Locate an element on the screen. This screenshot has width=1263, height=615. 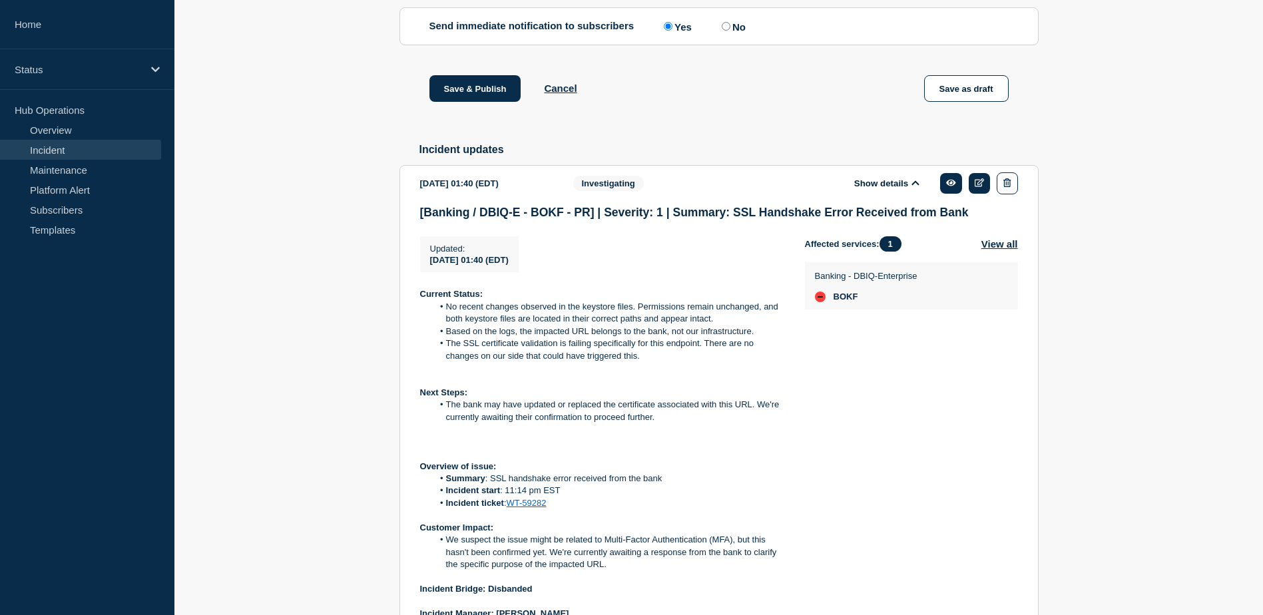
span: Investigating is located at coordinates (609, 183).